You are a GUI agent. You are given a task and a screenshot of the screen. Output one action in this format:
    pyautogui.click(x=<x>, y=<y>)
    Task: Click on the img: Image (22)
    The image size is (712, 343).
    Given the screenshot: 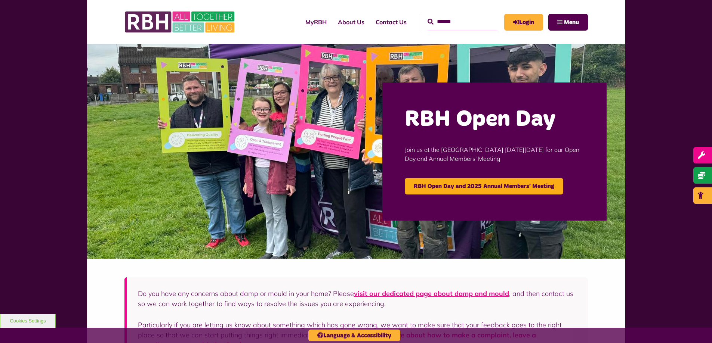 What is the action you would take?
    pyautogui.click(x=356, y=151)
    